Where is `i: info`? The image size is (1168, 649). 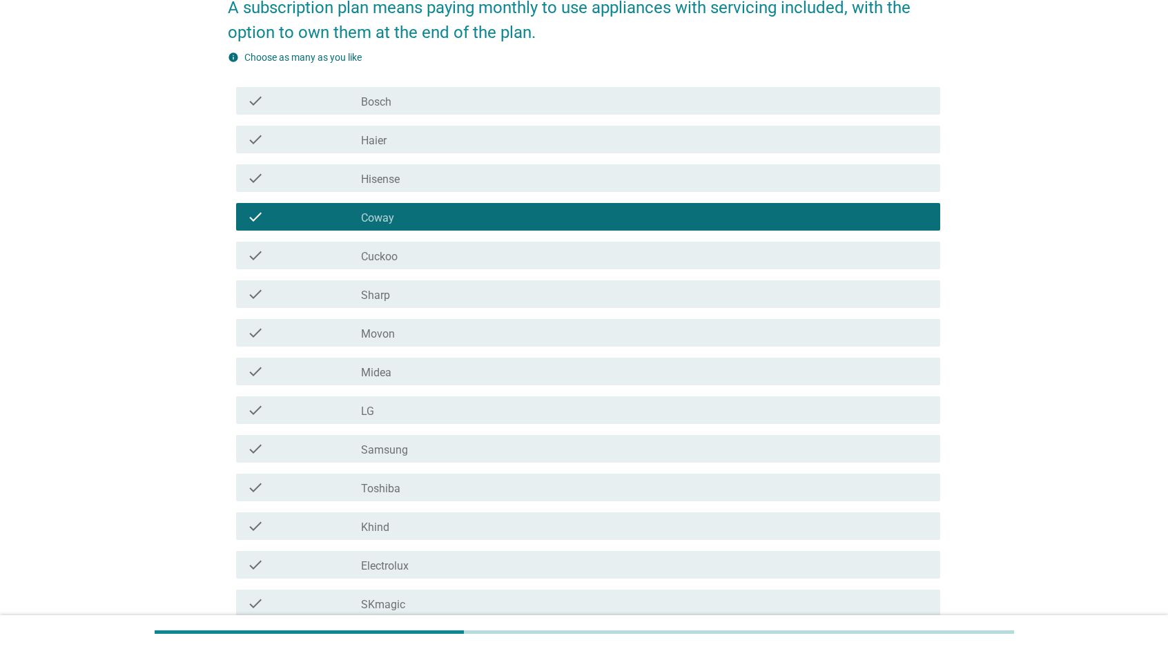 i: info is located at coordinates (233, 57).